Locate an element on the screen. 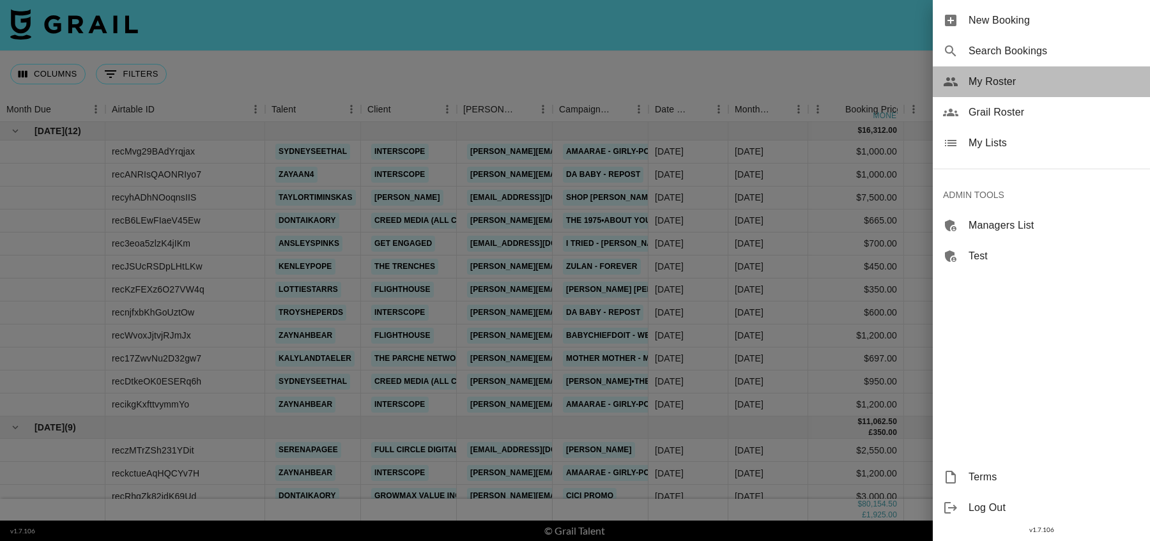  span: My Lists is located at coordinates (1054, 143).